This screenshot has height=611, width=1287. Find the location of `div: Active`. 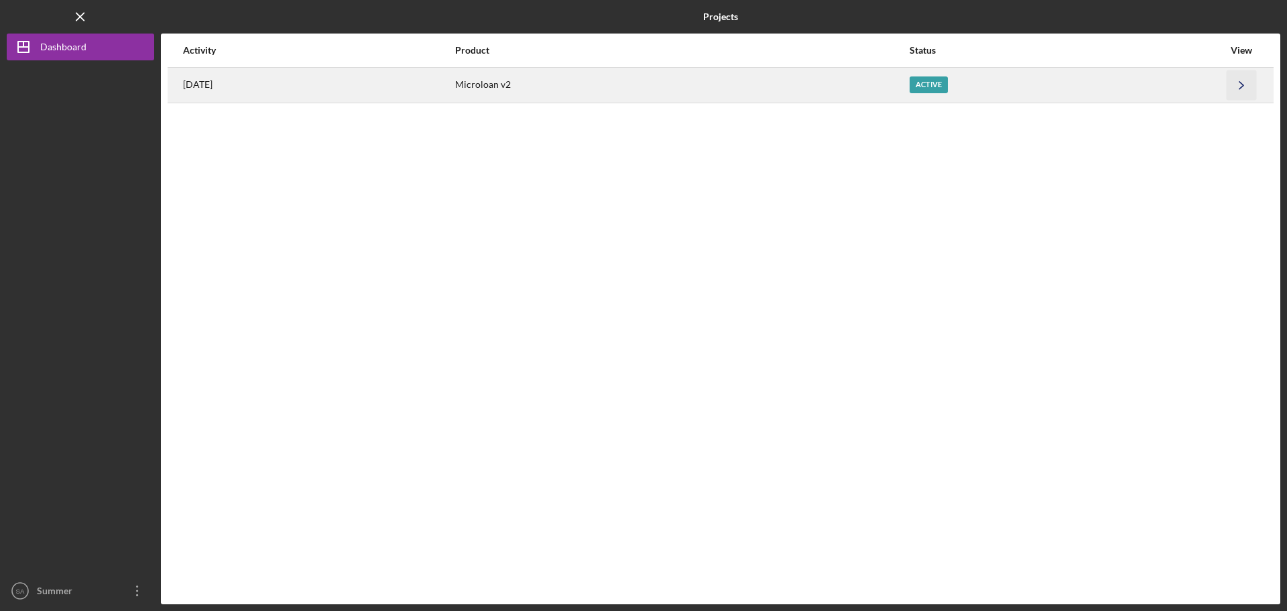

div: Active is located at coordinates (929, 84).